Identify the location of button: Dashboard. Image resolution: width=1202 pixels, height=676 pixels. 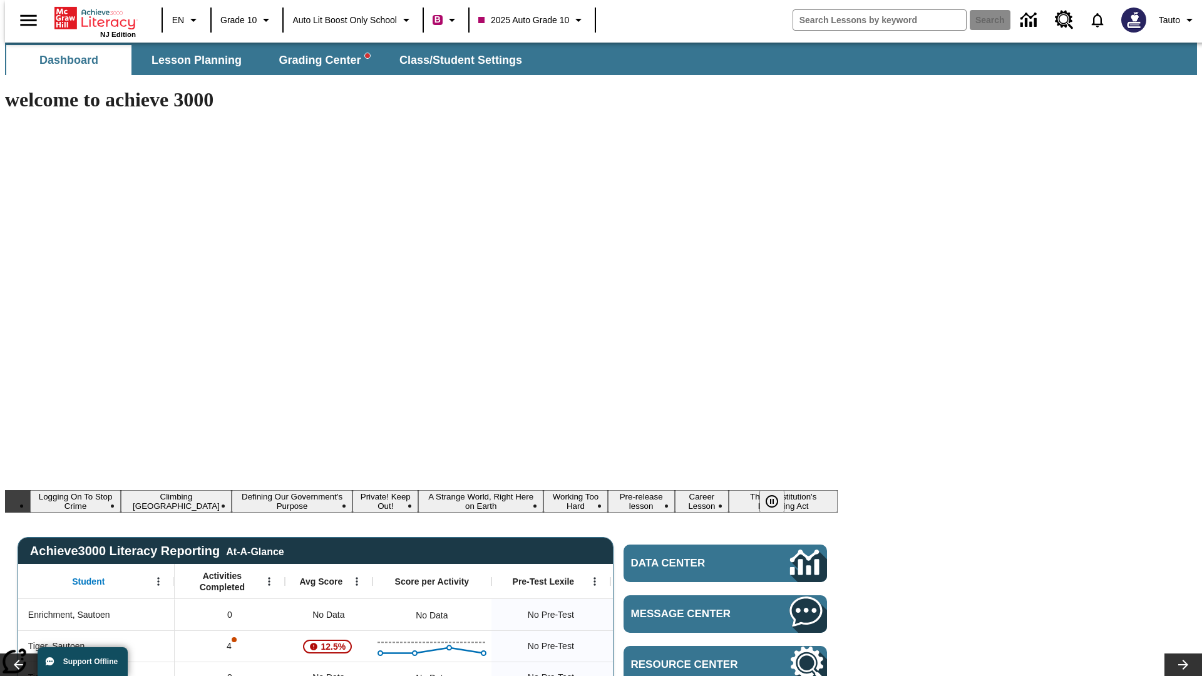
(69, 60).